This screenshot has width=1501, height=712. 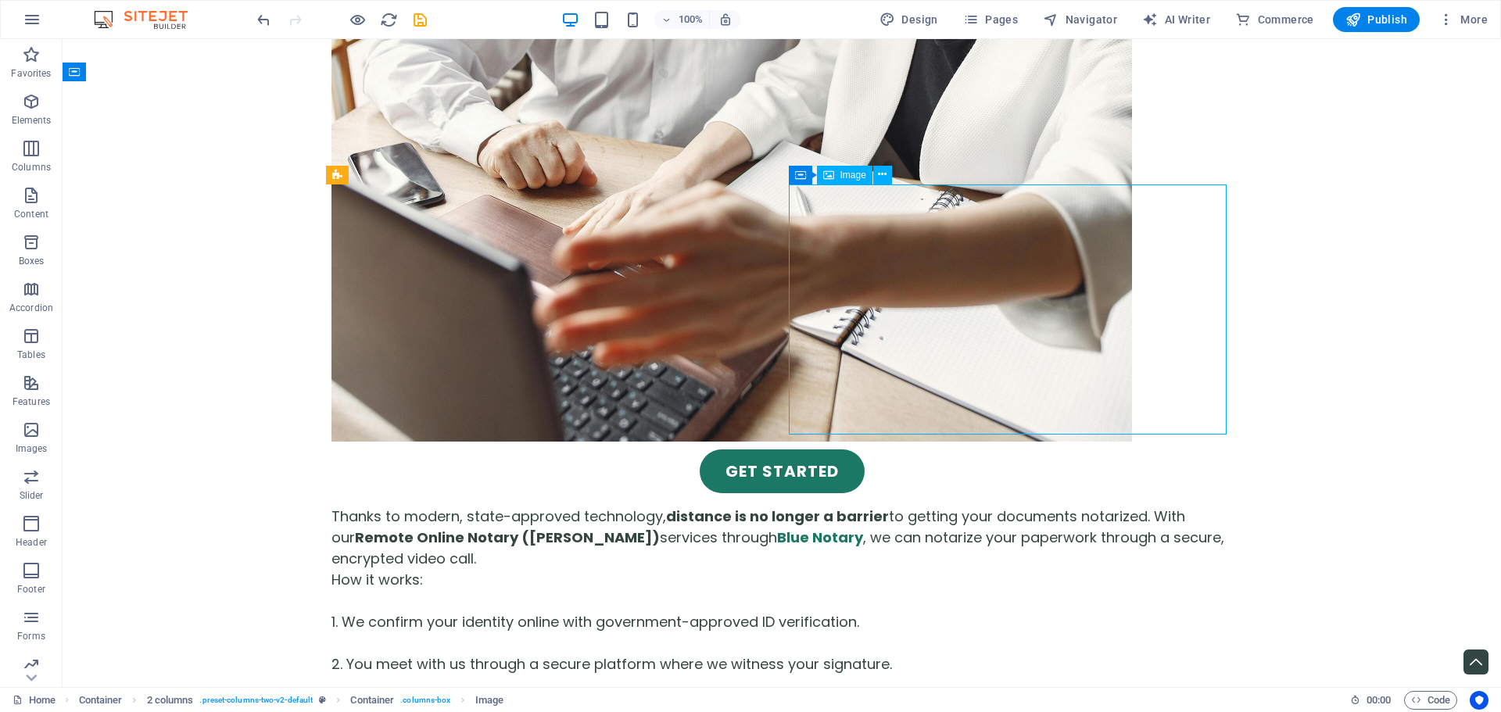 I want to click on p: Features, so click(x=31, y=402).